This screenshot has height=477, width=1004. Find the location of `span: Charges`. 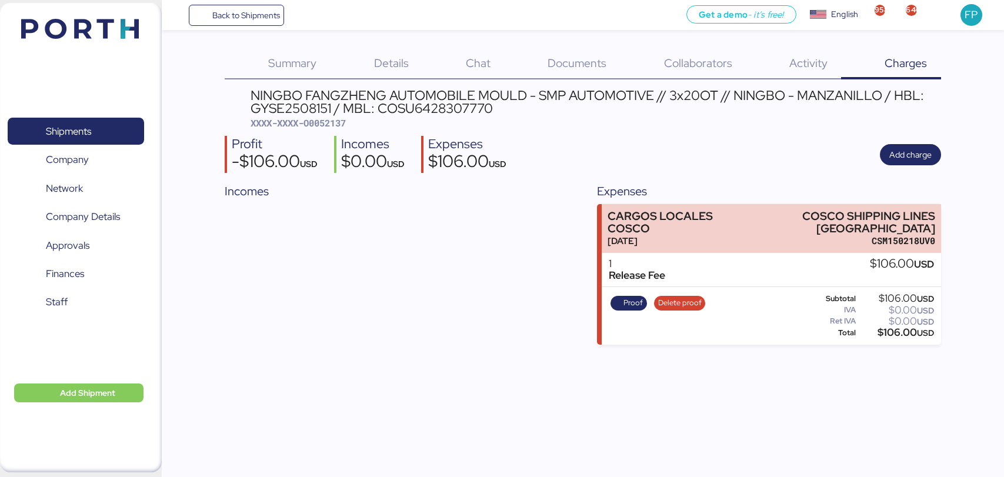

span: Charges is located at coordinates (906, 63).